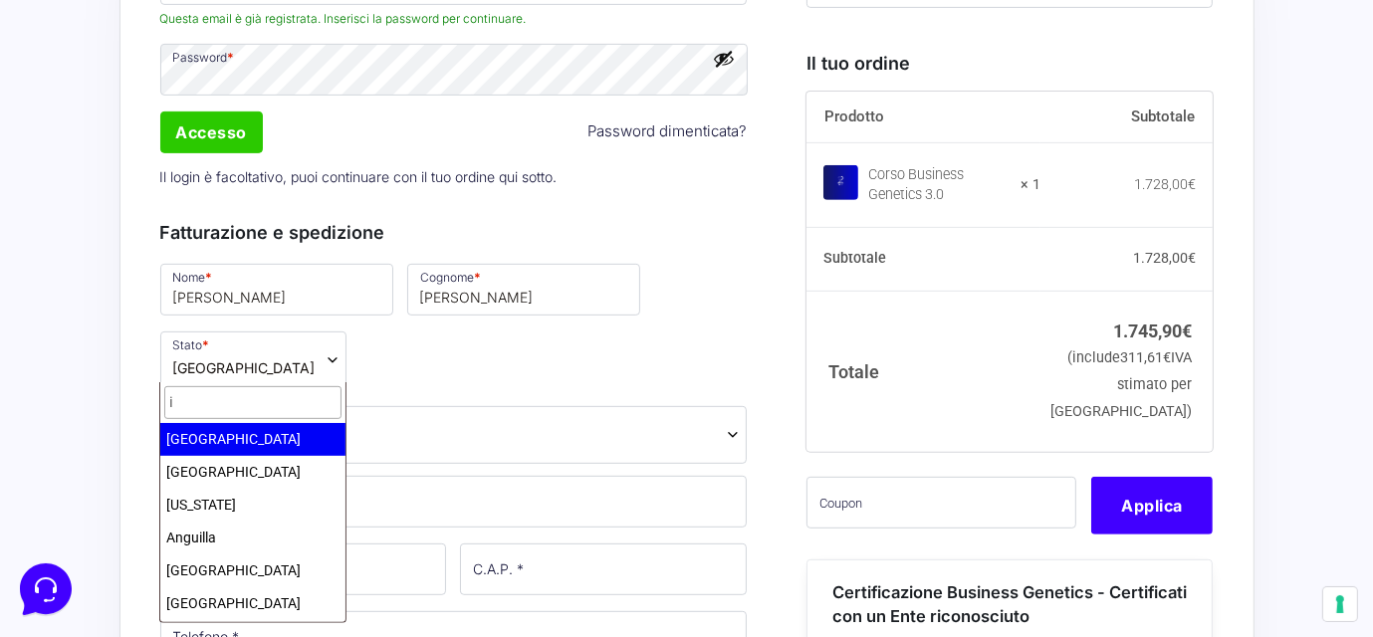  What do you see at coordinates (840, 182) in the screenshot?
I see `img: Corso Business Genetics 3.0` at bounding box center [840, 182].